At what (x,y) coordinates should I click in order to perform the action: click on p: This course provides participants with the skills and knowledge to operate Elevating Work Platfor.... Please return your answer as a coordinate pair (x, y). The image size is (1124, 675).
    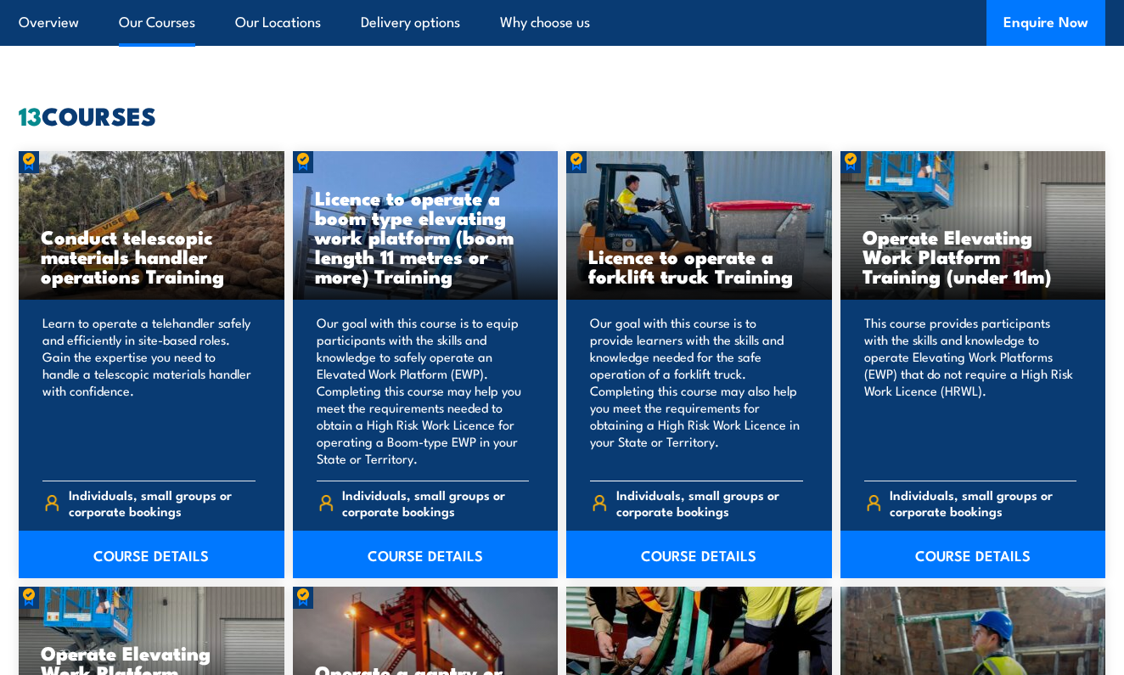
    Looking at the image, I should click on (971, 391).